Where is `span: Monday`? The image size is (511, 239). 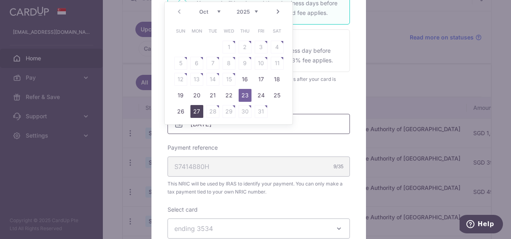
span: Monday is located at coordinates (197, 31).